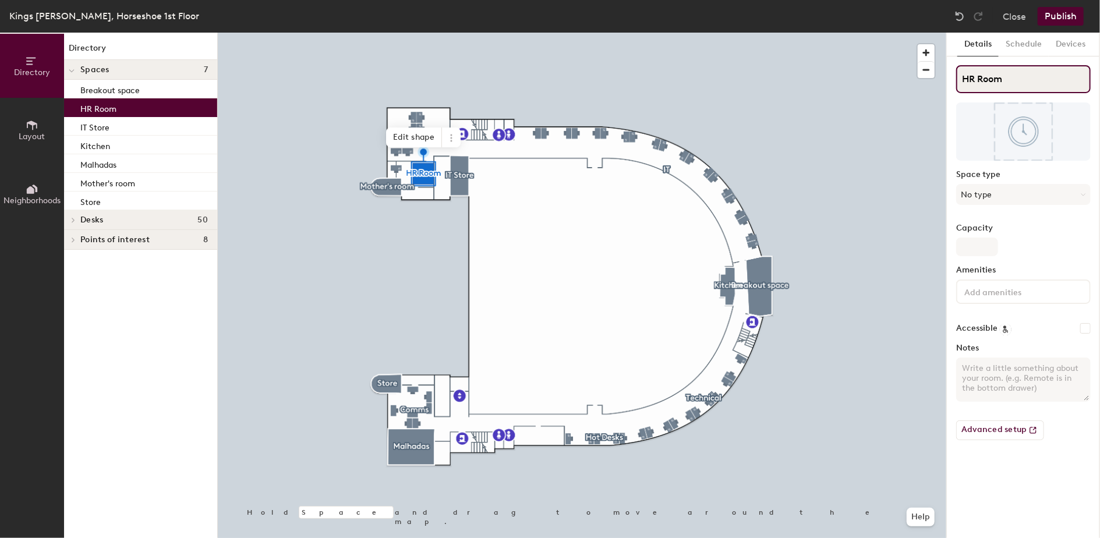  I want to click on img: The space named HR Room, so click(1024, 132).